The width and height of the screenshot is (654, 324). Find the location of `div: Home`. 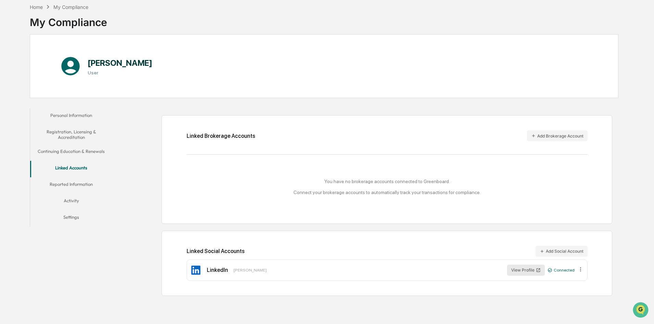

div: Home is located at coordinates (36, 7).